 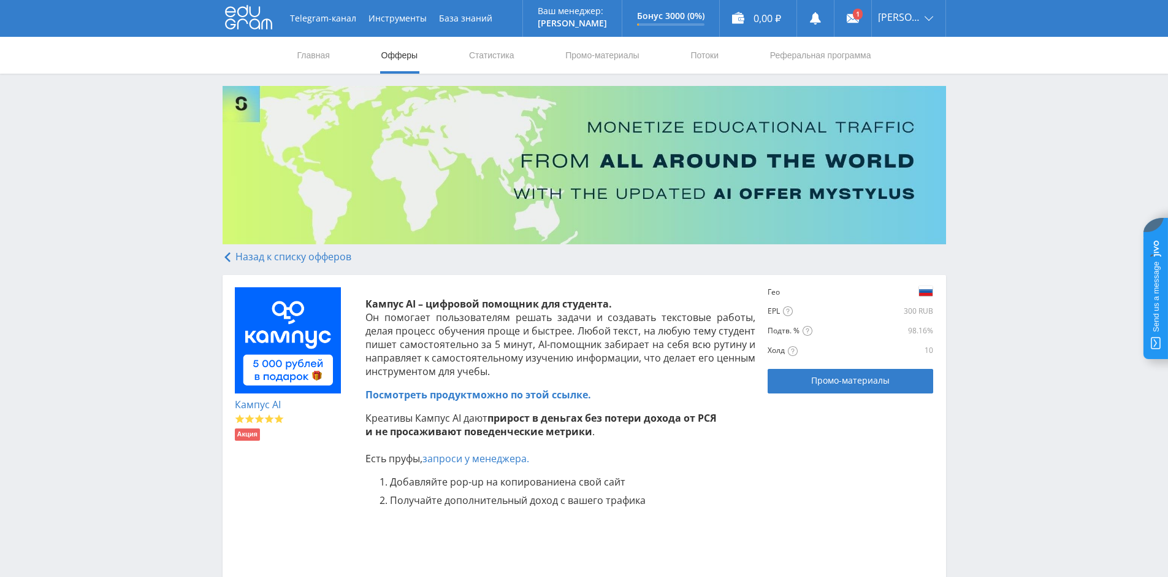 I want to click on img: e19fcd9231212a64c934454d68839819.png, so click(x=926, y=291).